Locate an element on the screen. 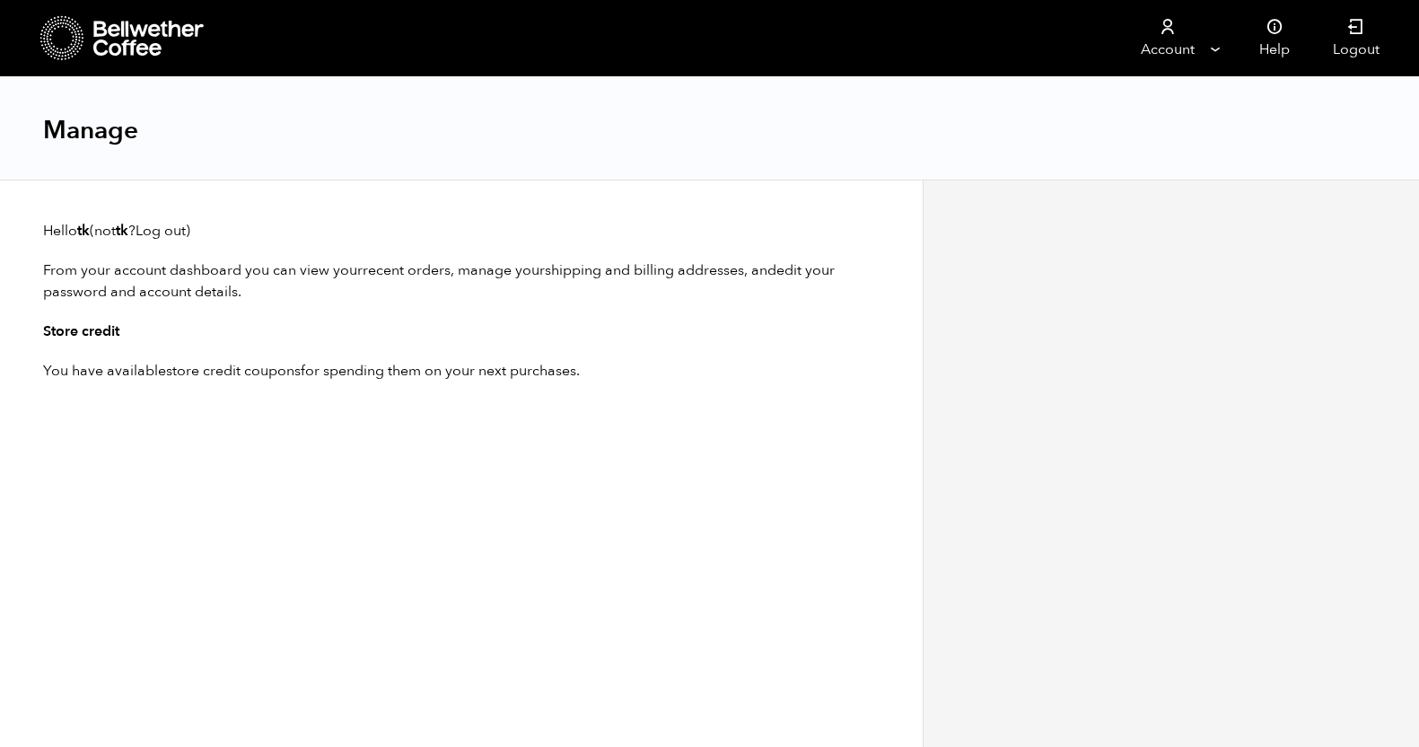  h3: Store credit is located at coordinates (461, 331).